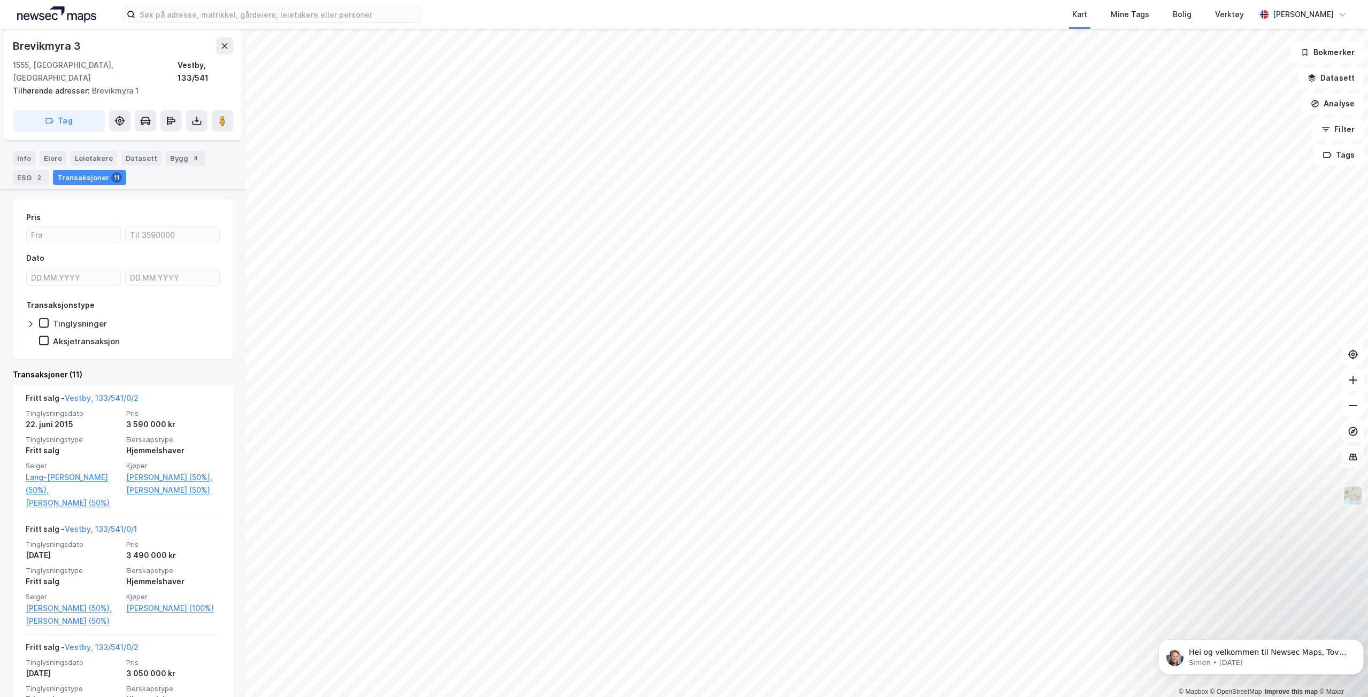 This screenshot has height=697, width=1368. What do you see at coordinates (186, 158) in the screenshot?
I see `div: Bygg` at bounding box center [186, 158].